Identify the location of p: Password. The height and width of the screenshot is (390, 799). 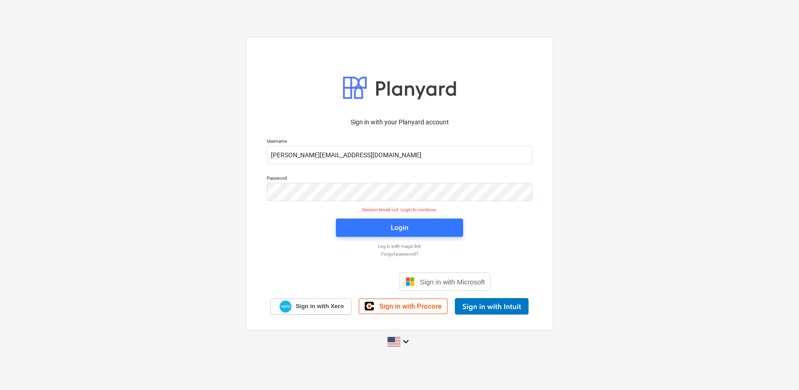
(399, 179).